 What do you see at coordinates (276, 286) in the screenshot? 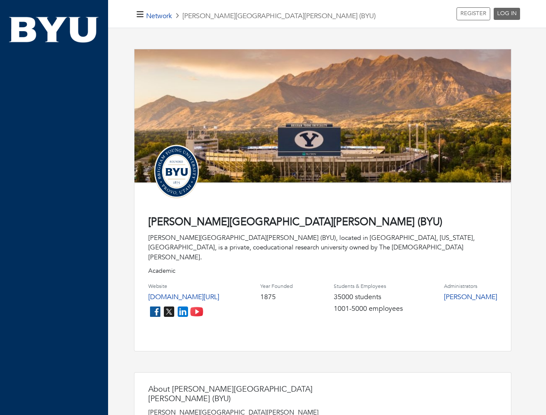
I see `h4: Year Founded` at bounding box center [276, 286].